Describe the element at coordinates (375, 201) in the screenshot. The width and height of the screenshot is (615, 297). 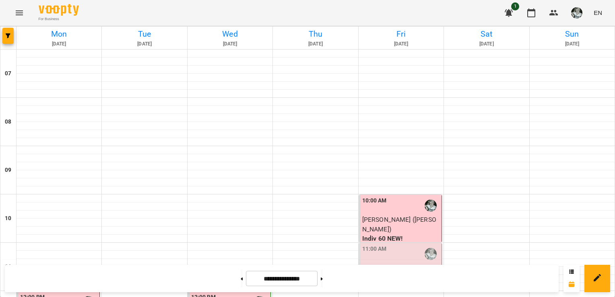
I see `label: 10:00 AM` at that location.